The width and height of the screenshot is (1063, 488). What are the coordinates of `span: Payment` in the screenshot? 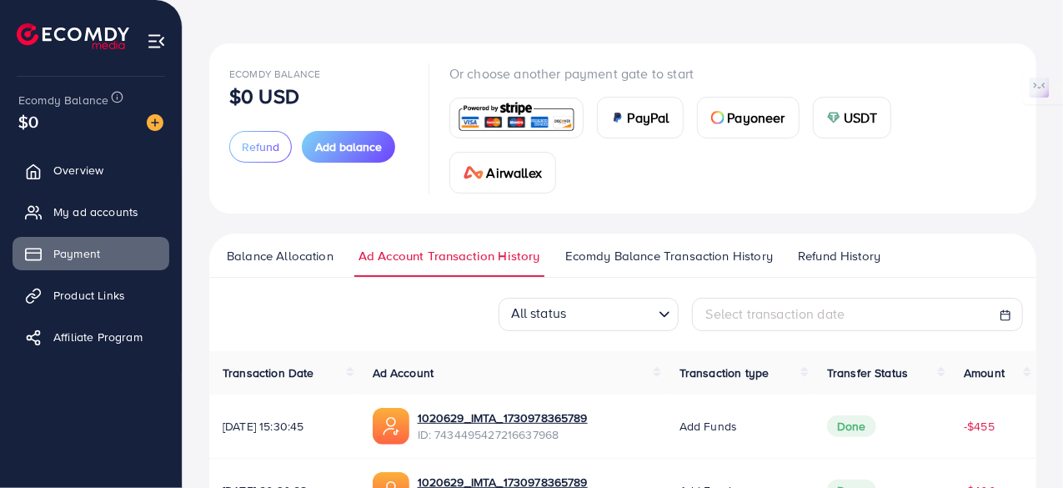 It's located at (77, 254).